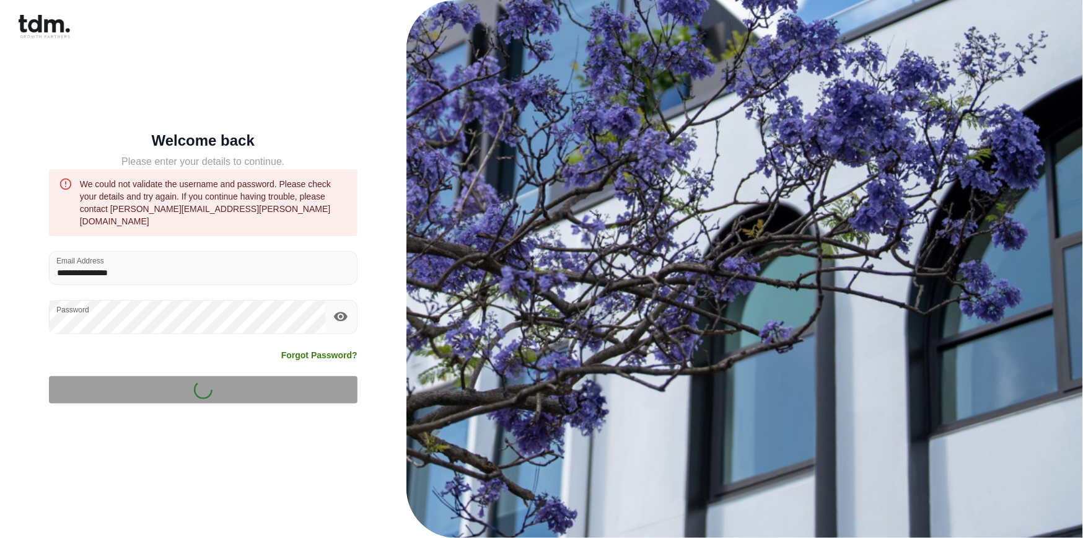 The height and width of the screenshot is (538, 1083). Describe the element at coordinates (73, 309) in the screenshot. I see `label: Password` at that location.